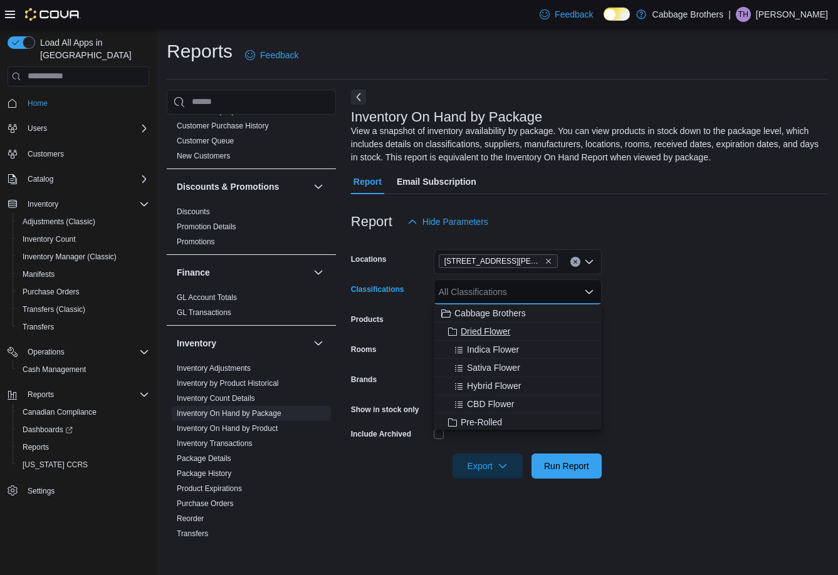 The image size is (838, 575). Describe the element at coordinates (192, 534) in the screenshot. I see `a: Transfers` at that location.